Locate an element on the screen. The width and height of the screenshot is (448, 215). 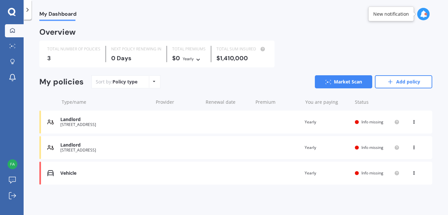
span: My Dashboard is located at coordinates (58, 15).